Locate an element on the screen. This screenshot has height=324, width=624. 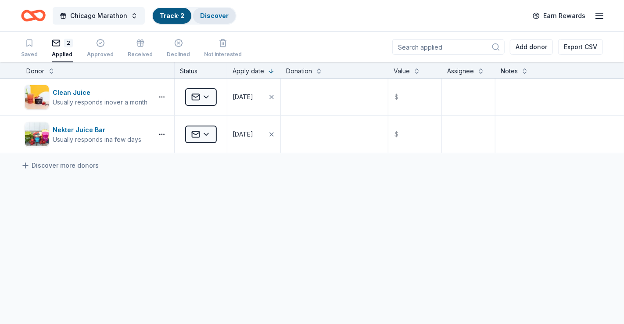
div: Approved is located at coordinates (100, 54).